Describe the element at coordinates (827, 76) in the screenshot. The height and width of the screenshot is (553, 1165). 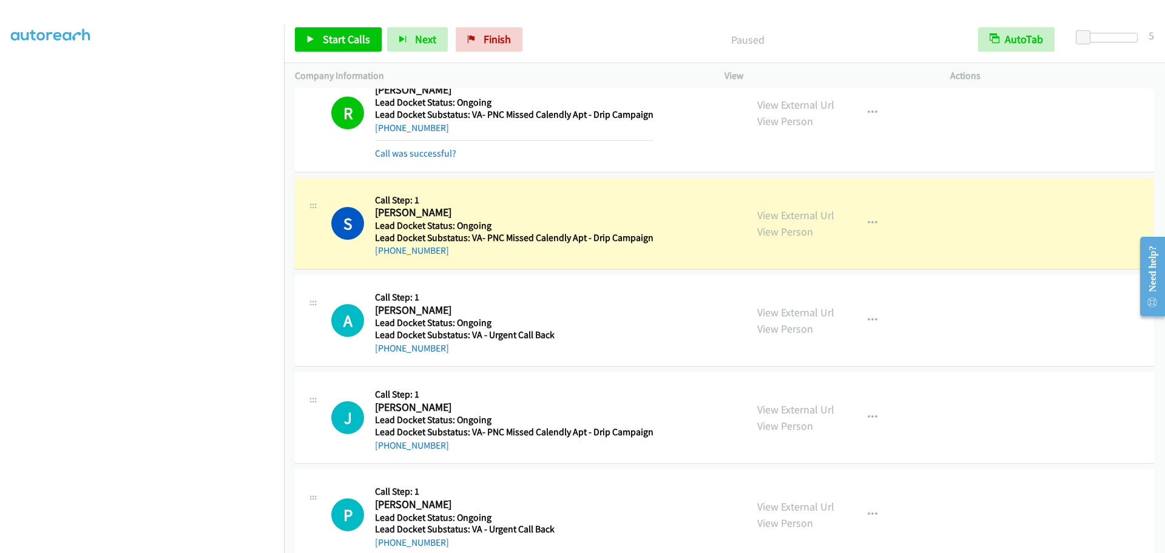
I see `p: View` at that location.